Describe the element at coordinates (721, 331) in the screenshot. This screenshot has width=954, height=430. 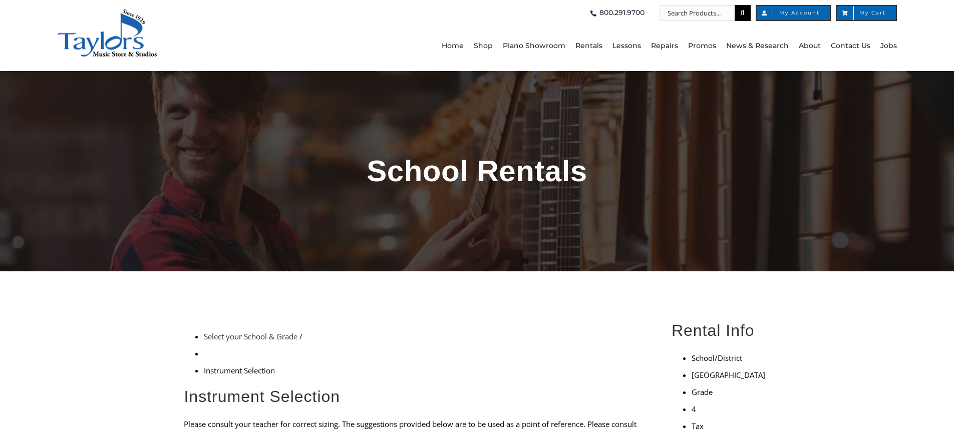
I see `h2: Rental Info` at that location.